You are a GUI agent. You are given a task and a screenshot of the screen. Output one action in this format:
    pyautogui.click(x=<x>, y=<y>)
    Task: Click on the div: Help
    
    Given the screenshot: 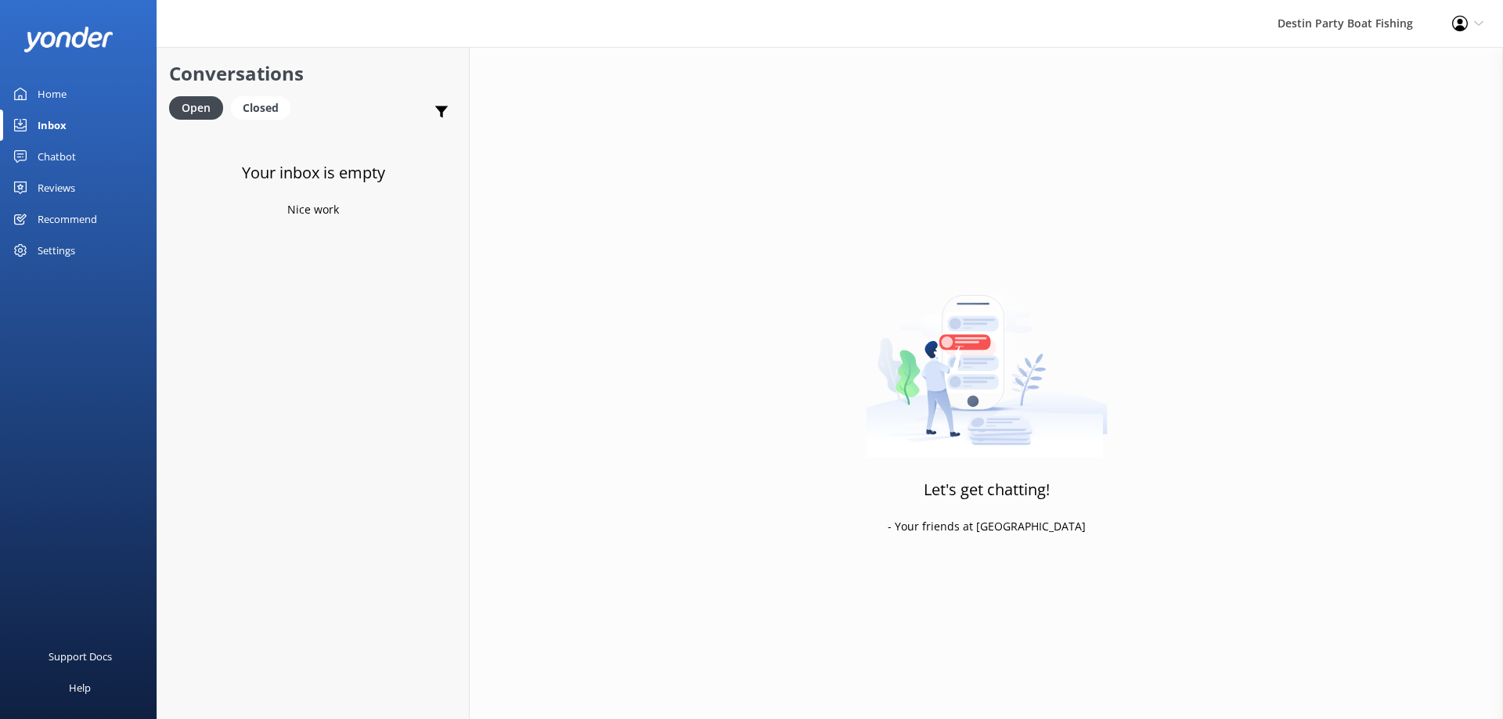 What is the action you would take?
    pyautogui.click(x=80, y=688)
    